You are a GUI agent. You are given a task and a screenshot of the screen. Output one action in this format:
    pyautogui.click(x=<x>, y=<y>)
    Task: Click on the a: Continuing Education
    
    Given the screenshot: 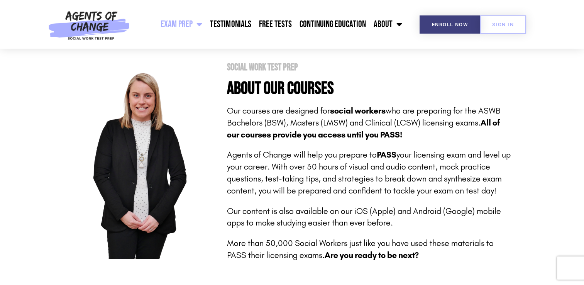 What is the action you would take?
    pyautogui.click(x=332, y=24)
    